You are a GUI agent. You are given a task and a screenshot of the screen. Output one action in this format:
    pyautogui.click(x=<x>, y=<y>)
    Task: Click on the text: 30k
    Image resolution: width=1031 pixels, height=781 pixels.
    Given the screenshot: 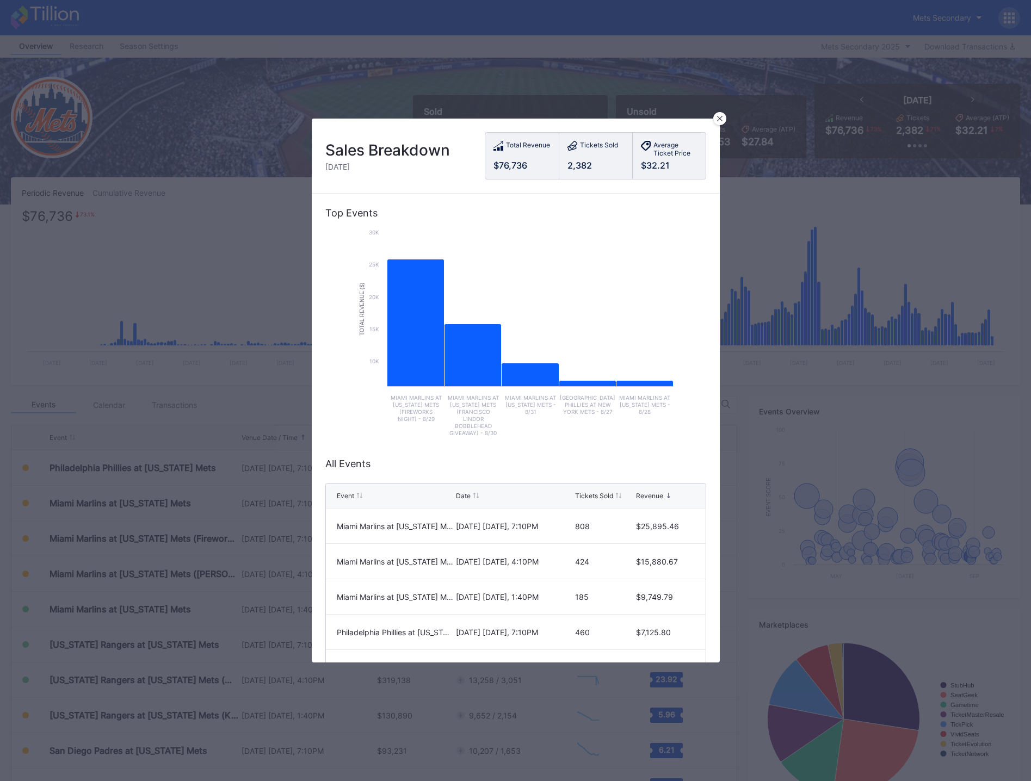 What is the action you would take?
    pyautogui.click(x=374, y=232)
    